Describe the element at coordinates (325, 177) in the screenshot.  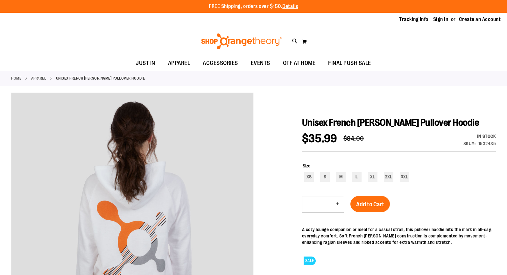
I see `div: S` at that location.